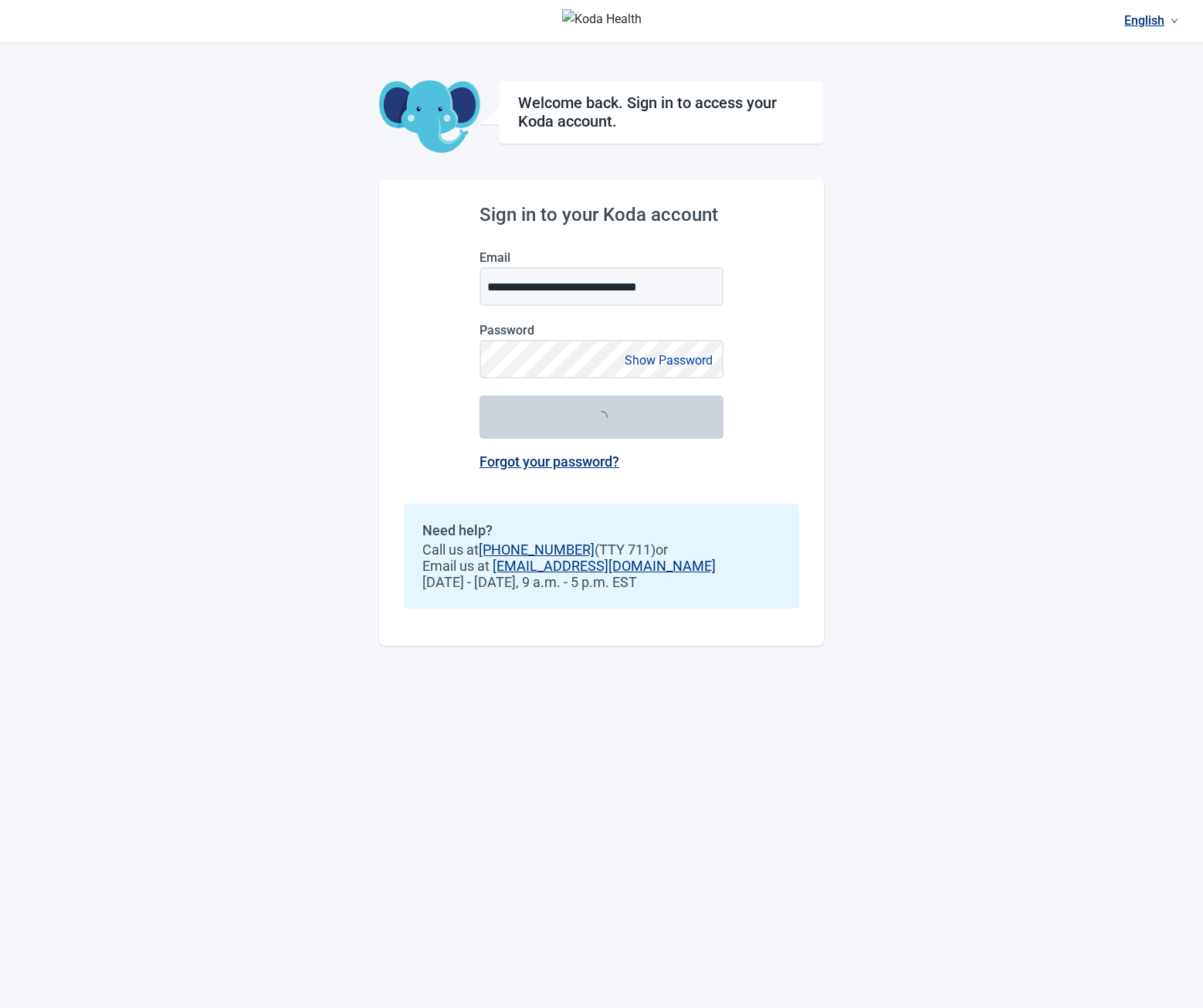 This screenshot has width=1203, height=1008. I want to click on a: Forgot your password?, so click(549, 461).